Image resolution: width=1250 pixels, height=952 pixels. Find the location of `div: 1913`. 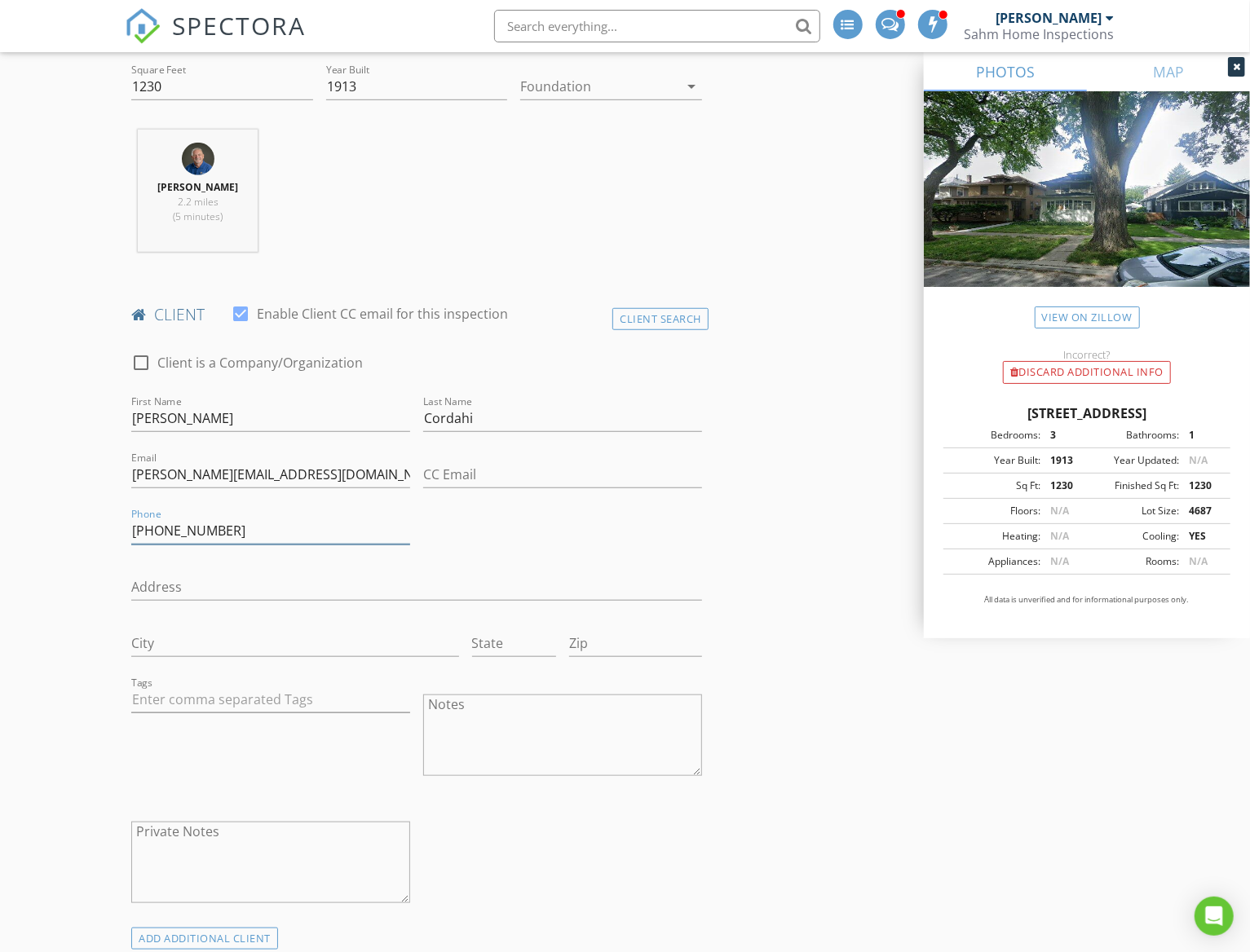

div: 1913 is located at coordinates (1063, 461).